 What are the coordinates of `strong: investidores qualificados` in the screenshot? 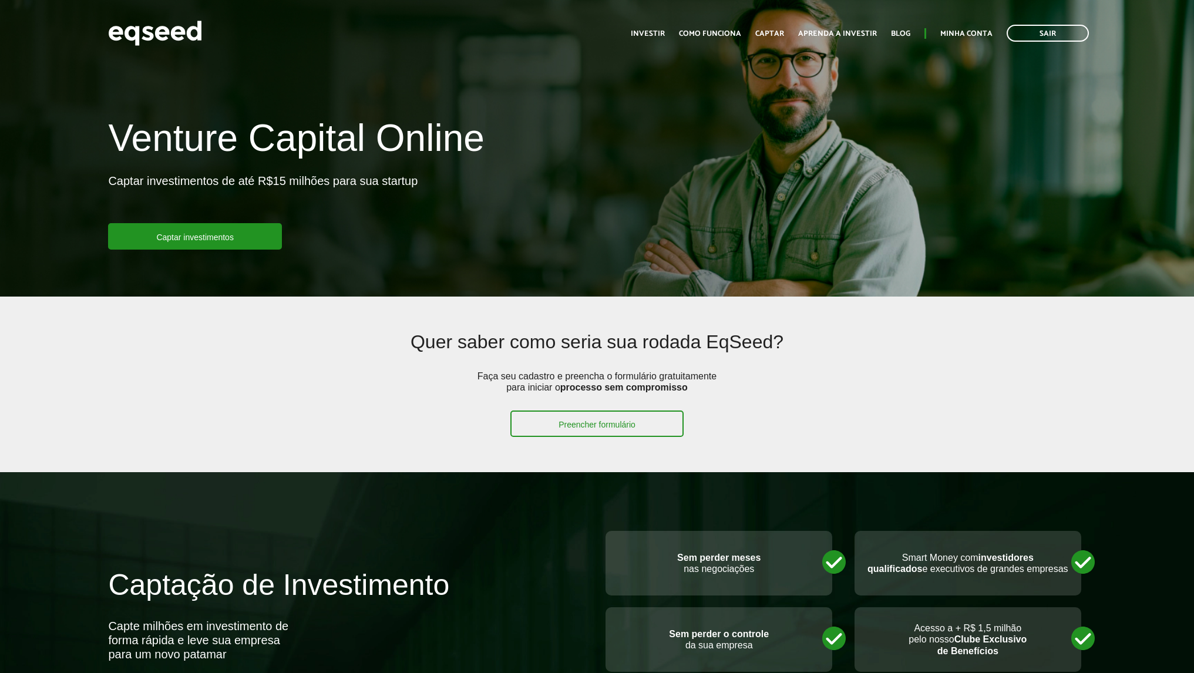 It's located at (950, 563).